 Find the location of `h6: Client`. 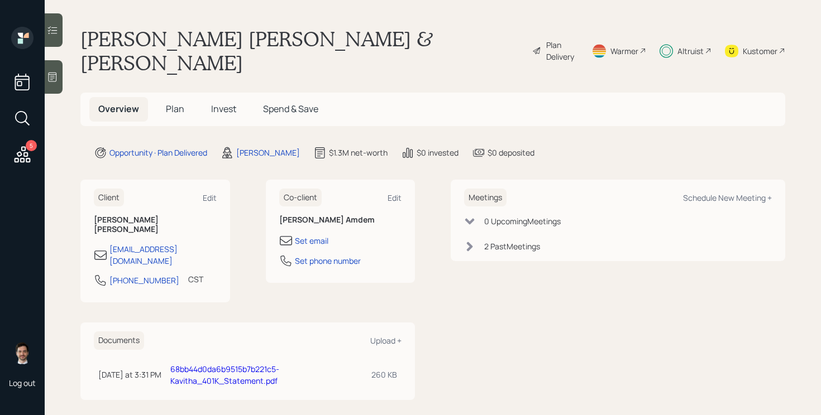

h6: Client is located at coordinates (109, 198).